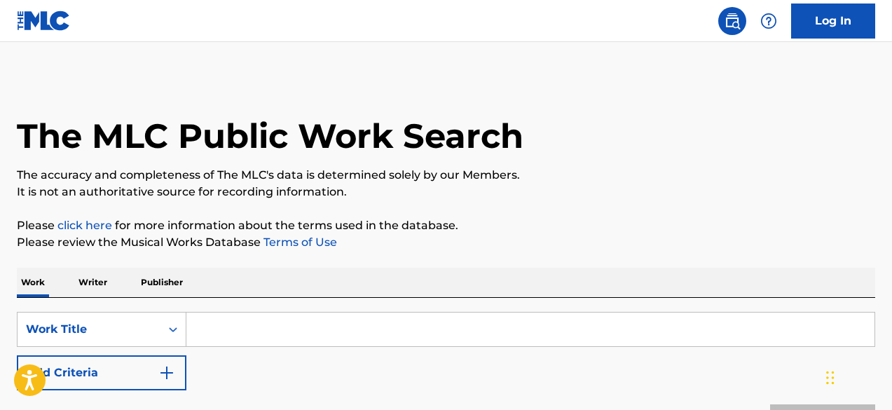  I want to click on div: Help, so click(769, 21).